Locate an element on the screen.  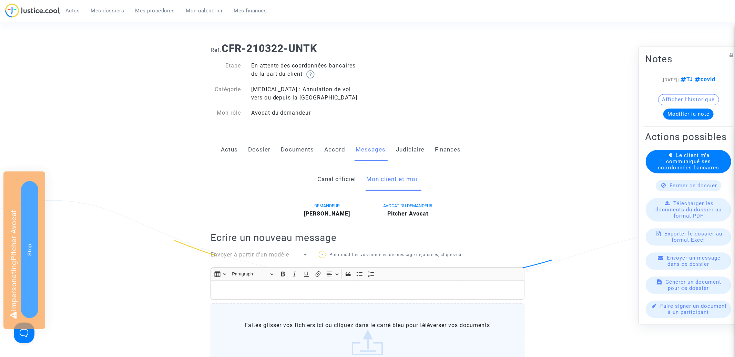
button: Afficher l'historique is located at coordinates (688, 100).